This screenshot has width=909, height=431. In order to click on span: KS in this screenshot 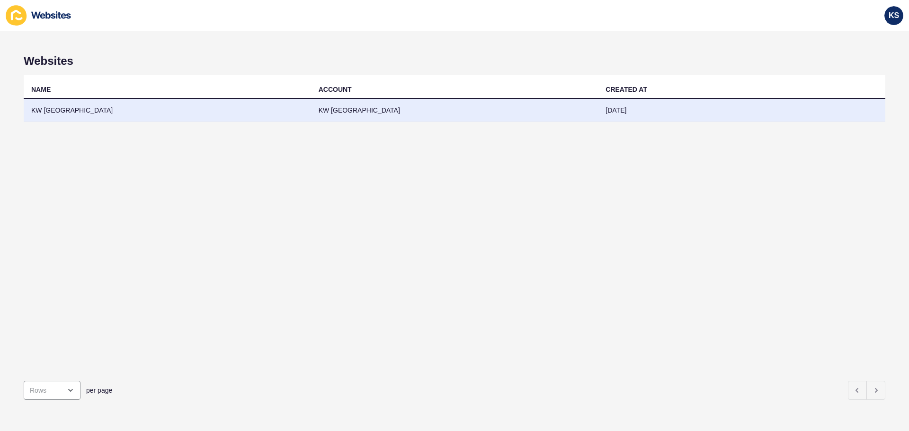, I will do `click(894, 16)`.